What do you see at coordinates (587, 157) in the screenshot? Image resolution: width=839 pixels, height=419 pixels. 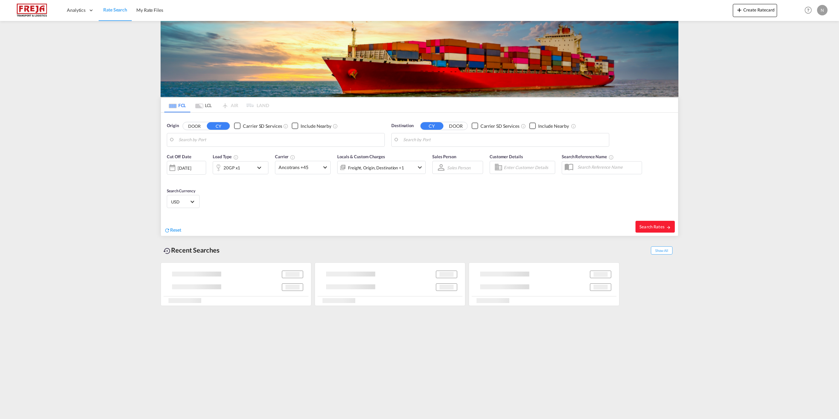 I see `span: Search Reference Name` at bounding box center [587, 157].